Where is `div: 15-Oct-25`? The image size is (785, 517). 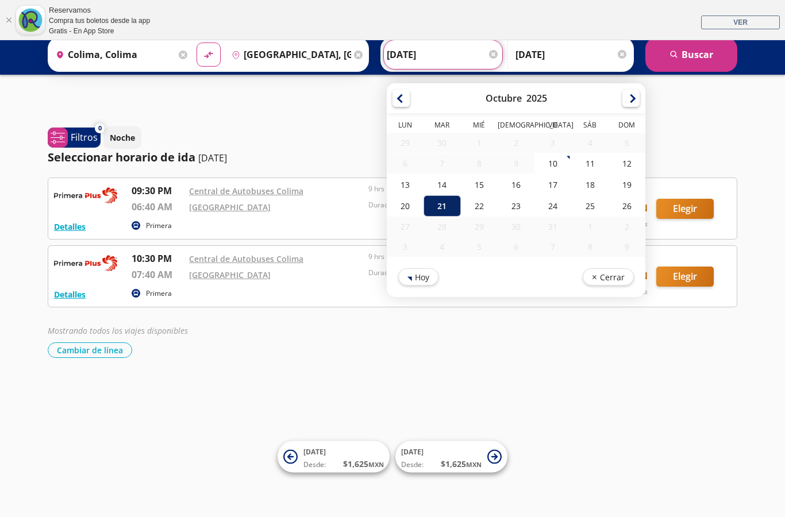 div: 15-Oct-25 is located at coordinates (479, 185).